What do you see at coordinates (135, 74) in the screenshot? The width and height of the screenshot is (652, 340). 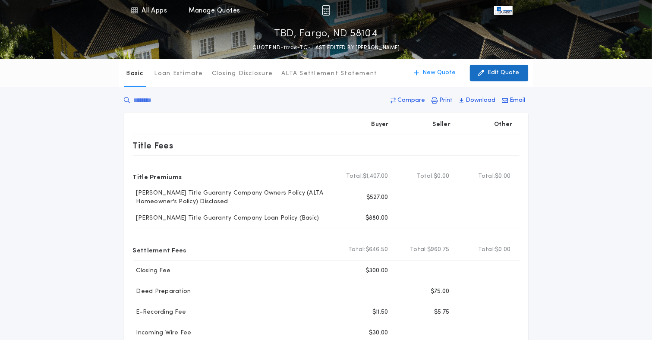 I see `p: Basic` at bounding box center [135, 74].